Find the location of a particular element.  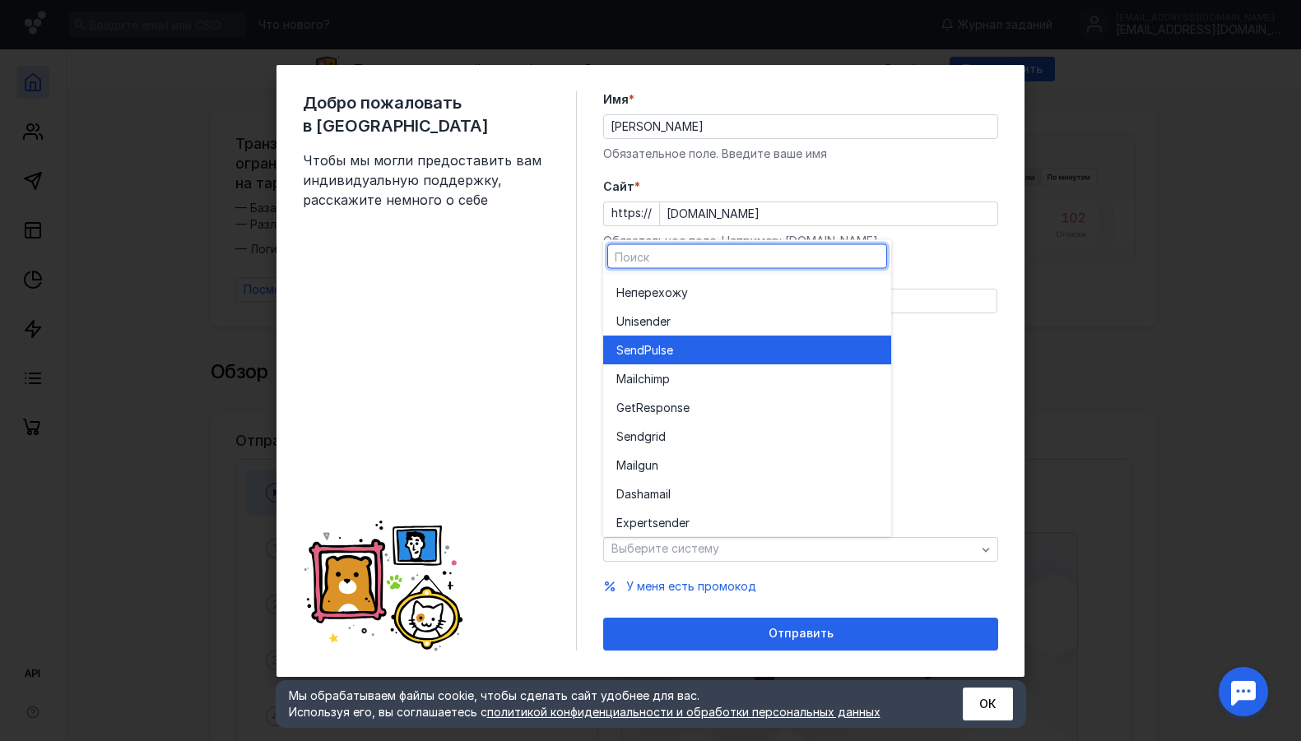

span: etResponse is located at coordinates (657, 407).